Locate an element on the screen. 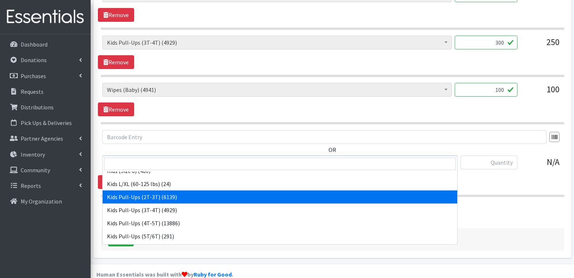  span: Kids Pull-Ups (3T-4T) (4929) is located at coordinates (277, 42).